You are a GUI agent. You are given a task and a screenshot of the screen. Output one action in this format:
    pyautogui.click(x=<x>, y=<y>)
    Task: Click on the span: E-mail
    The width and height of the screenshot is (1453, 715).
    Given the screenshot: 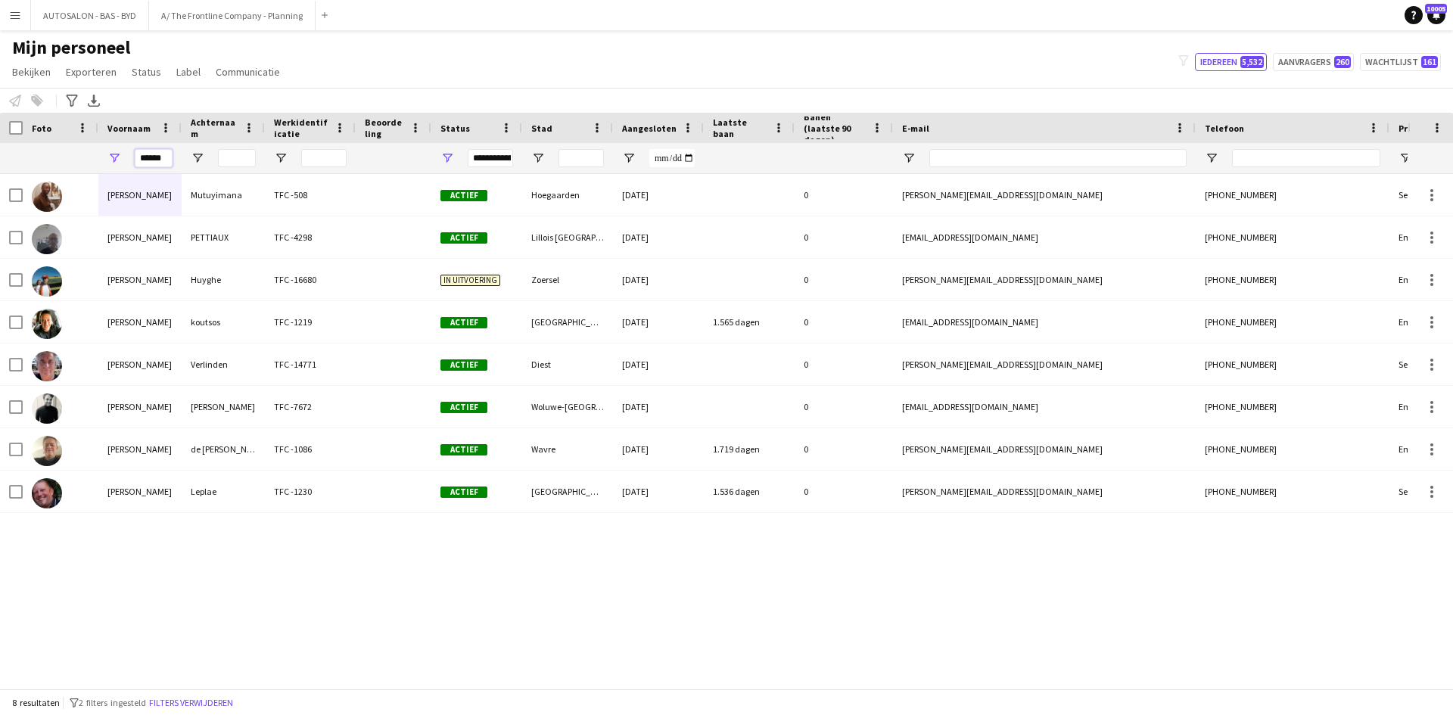 What is the action you would take?
    pyautogui.click(x=916, y=128)
    